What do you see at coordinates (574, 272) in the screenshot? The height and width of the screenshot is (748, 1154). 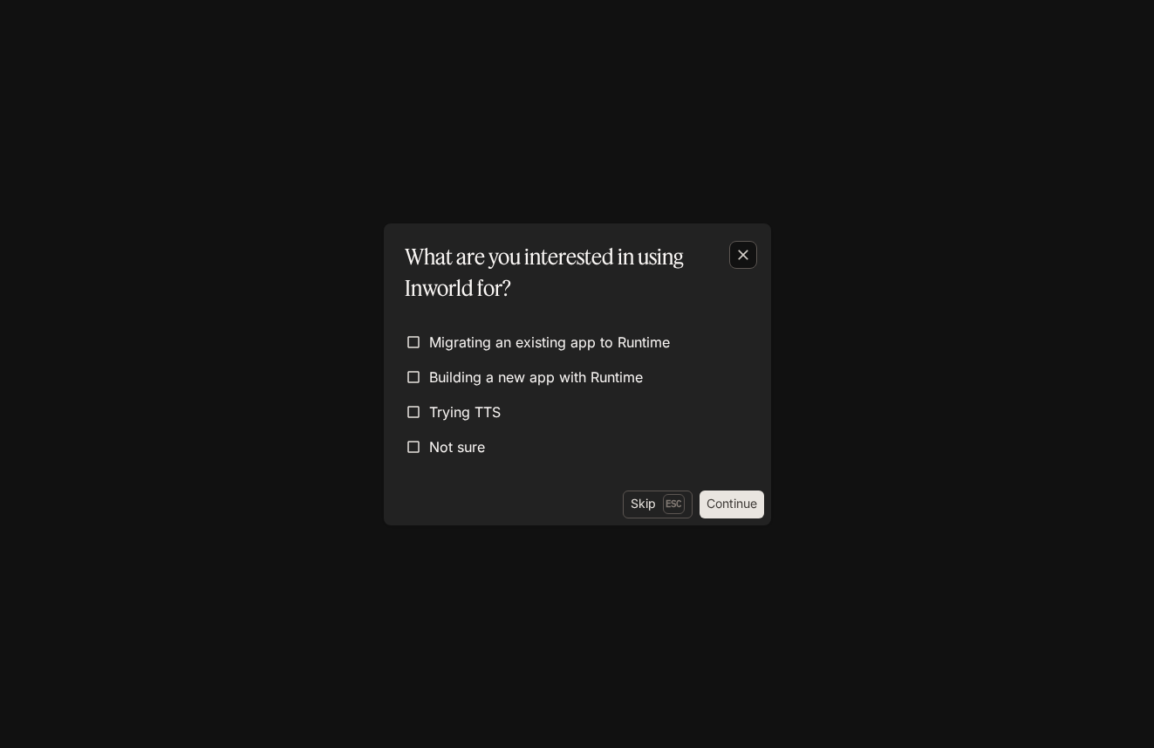 I see `p: What are you interested in using Inworld for?` at bounding box center [574, 272].